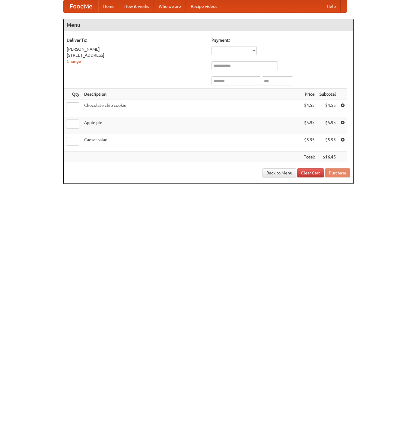 This screenshot has height=427, width=410. Describe the element at coordinates (328, 157) in the screenshot. I see `th: $16.45` at that location.